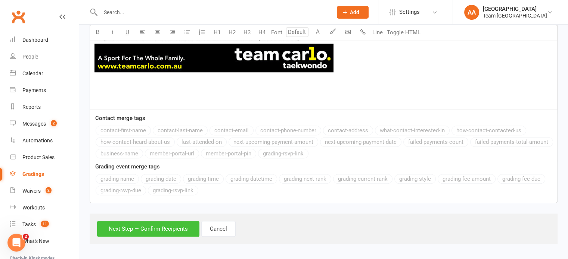 This screenshot has height=259, width=568. What do you see at coordinates (214, 42) in the screenshot?
I see `img: 28ea7531-cce7-4fad-9d07-09bef335ef64.jpg` at bounding box center [214, 42].